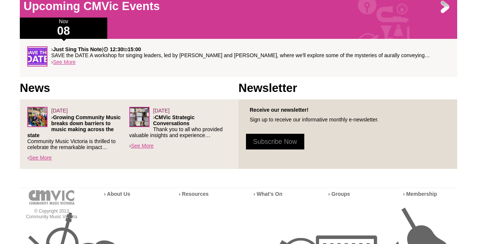 This screenshot has width=477, height=244. What do you see at coordinates (52, 214) in the screenshot?
I see `p: © Copyright 2013 Community Music Victoria` at bounding box center [52, 214].